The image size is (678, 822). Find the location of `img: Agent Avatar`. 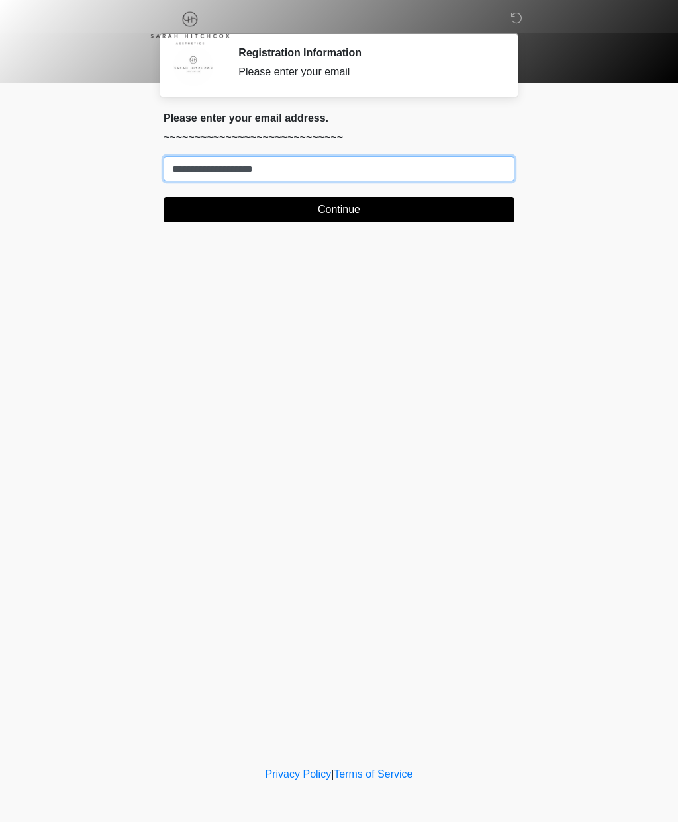

img: Agent Avatar is located at coordinates (193, 66).